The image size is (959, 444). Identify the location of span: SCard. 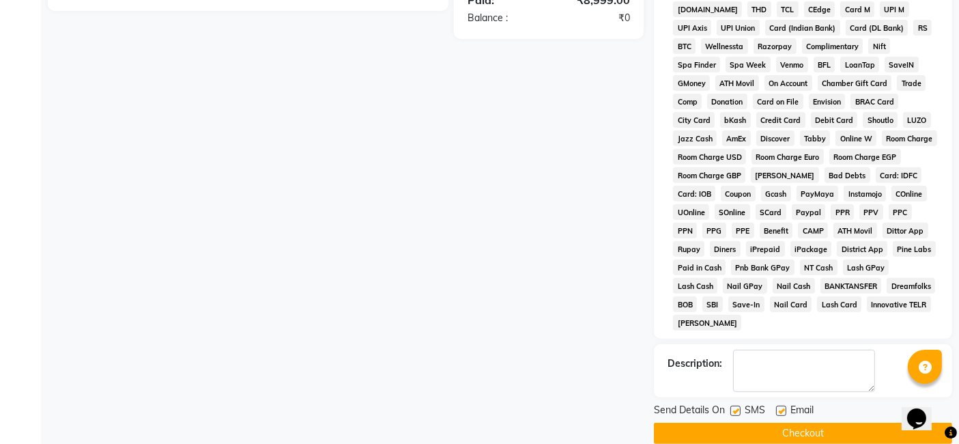
(770, 212).